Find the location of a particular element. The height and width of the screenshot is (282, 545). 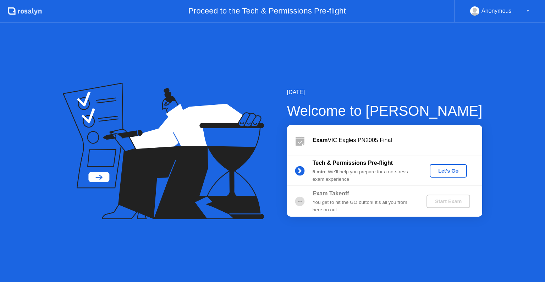

div: VIC Eagles PN2005 Final is located at coordinates (397, 140).